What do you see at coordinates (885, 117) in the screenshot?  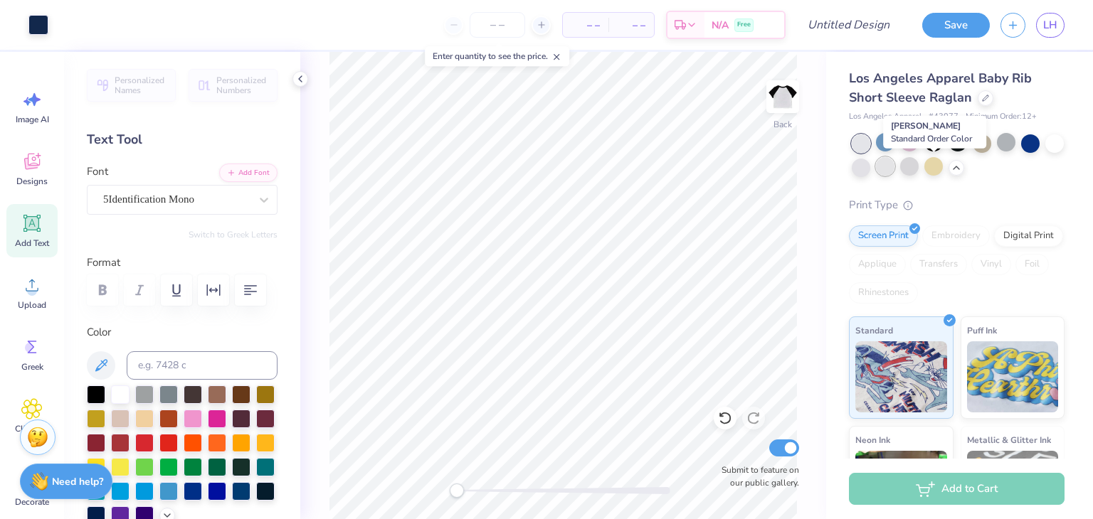 I see `span: Los Angeles Apparel` at bounding box center [885, 117].